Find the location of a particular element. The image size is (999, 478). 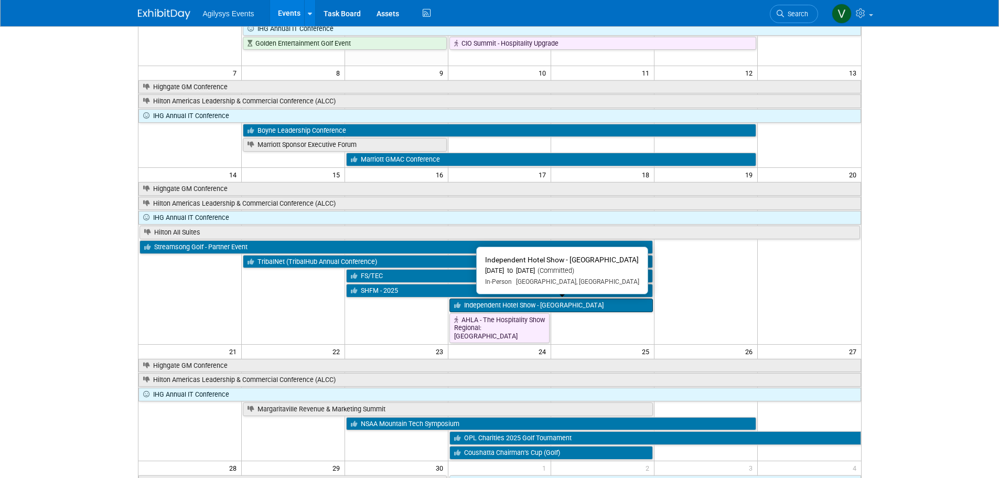

img: Vaitiare Munoz is located at coordinates (841, 14).